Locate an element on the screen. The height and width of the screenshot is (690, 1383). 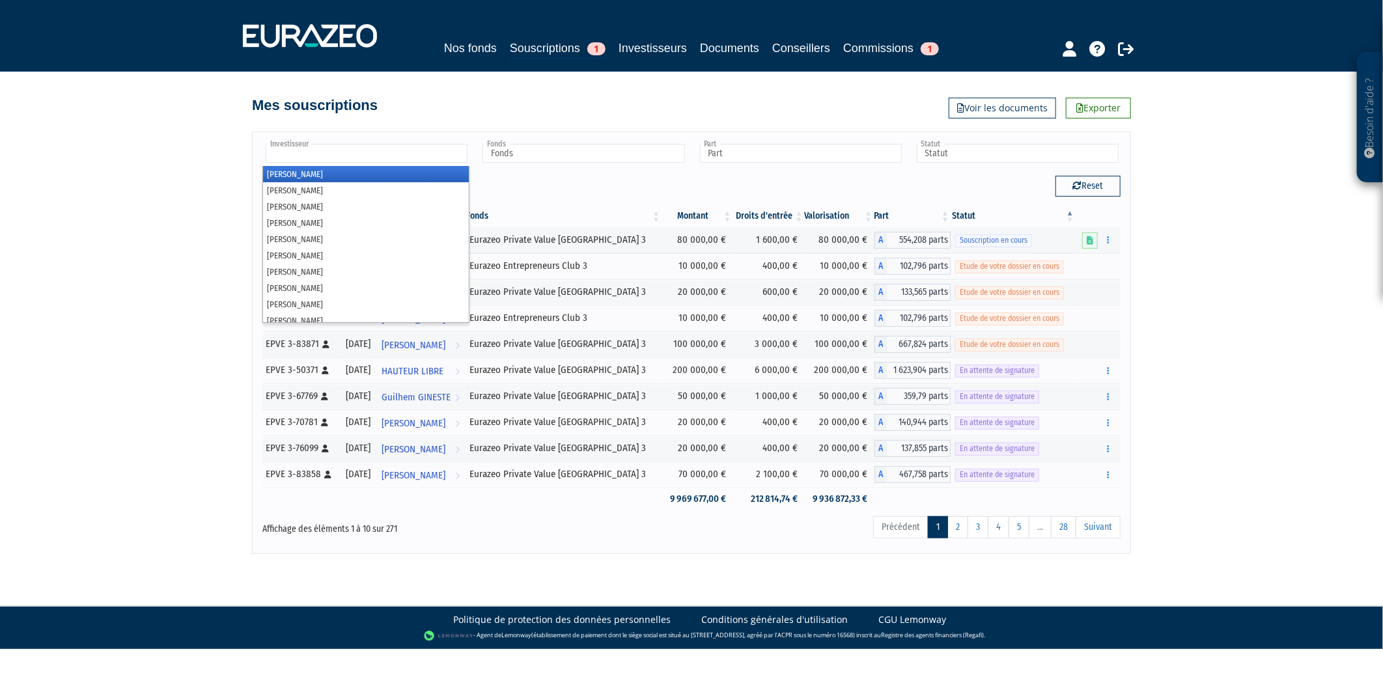
img: logo-lemonway.png is located at coordinates (449, 636).